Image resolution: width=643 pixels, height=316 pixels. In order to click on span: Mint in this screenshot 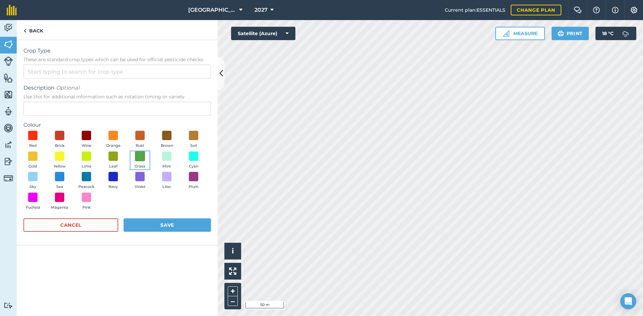, I will do `click(167, 167)`.